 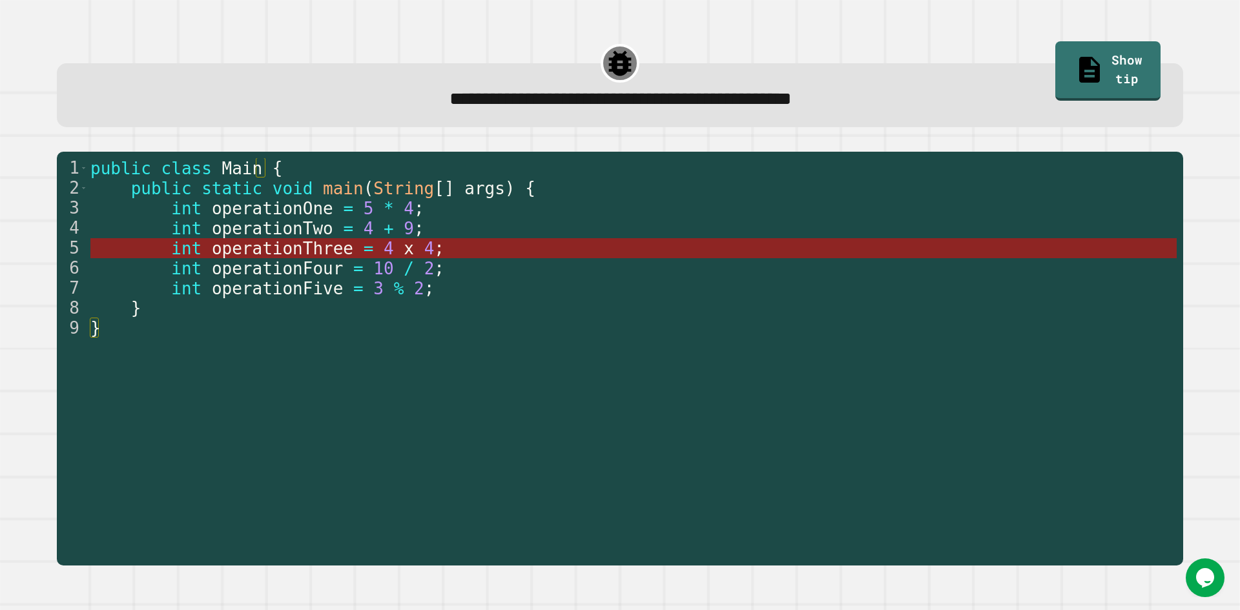 I want to click on span: operationTwo, so click(x=272, y=229).